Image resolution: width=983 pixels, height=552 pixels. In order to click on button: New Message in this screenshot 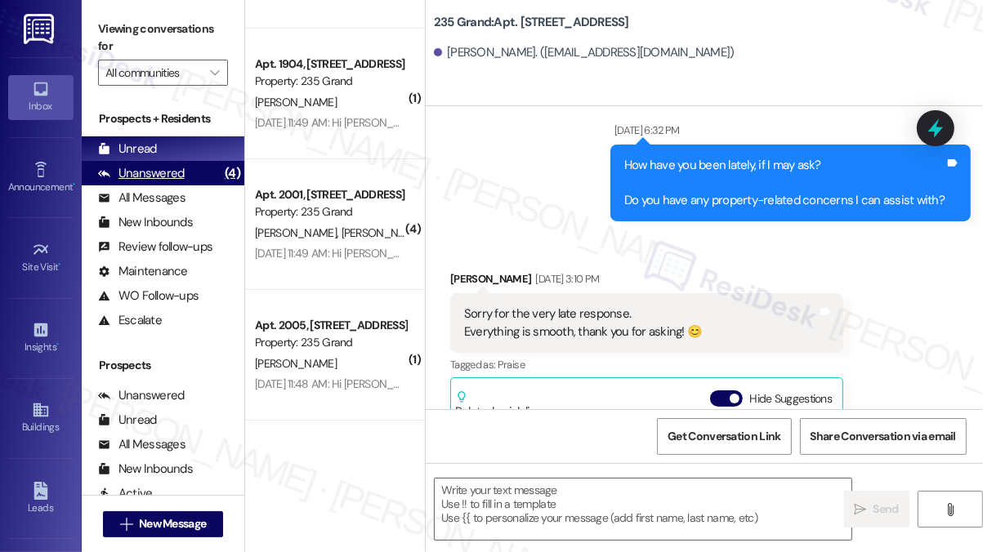, I will do `click(163, 525)`.